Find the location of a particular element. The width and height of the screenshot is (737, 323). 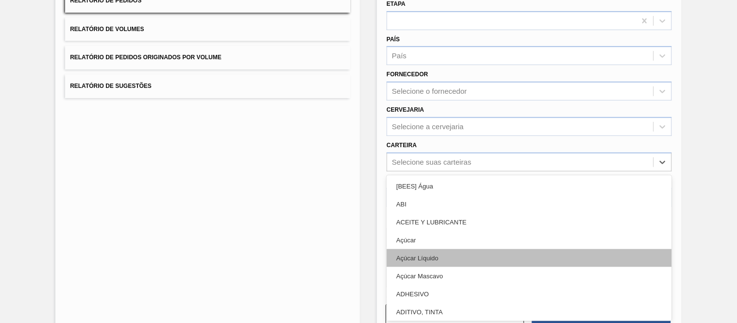

div: Açúcar Líquido is located at coordinates (529, 258).